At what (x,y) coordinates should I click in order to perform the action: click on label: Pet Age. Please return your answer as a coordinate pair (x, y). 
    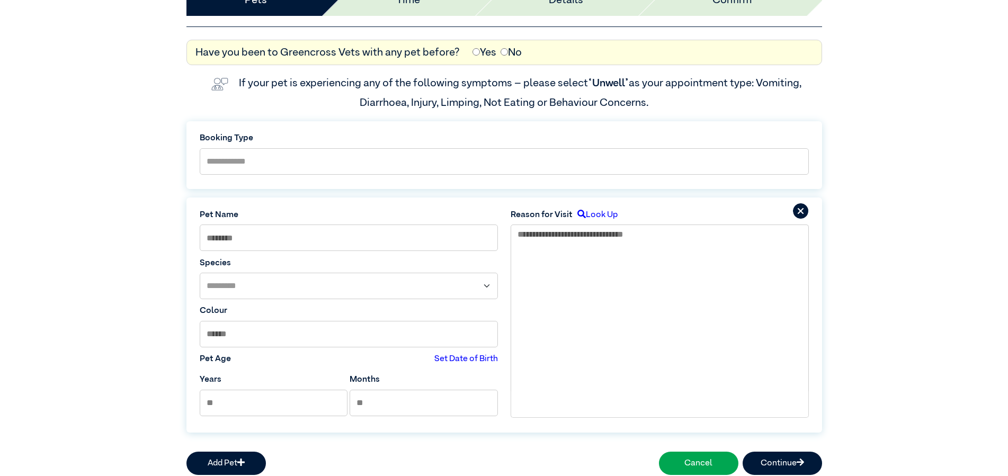
    Looking at the image, I should click on (215, 359).